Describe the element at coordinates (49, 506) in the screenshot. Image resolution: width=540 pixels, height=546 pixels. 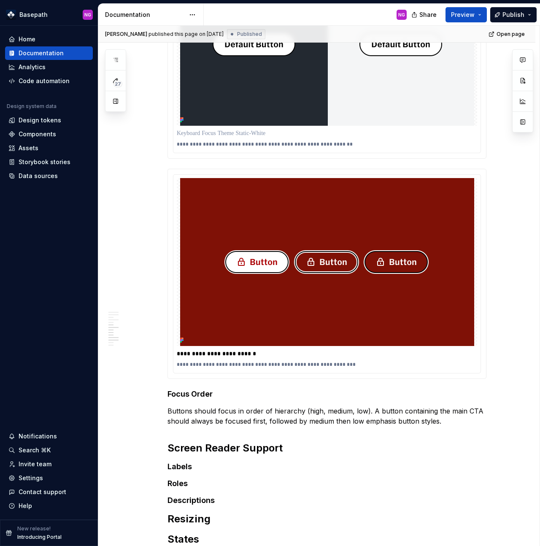
I see `button: Help` at that location.